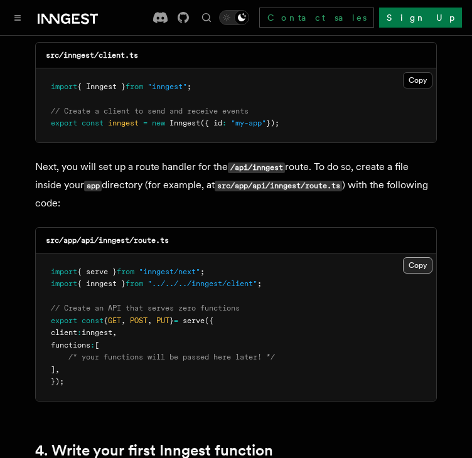  What do you see at coordinates (316, 18) in the screenshot?
I see `a: Contact sales` at bounding box center [316, 18].